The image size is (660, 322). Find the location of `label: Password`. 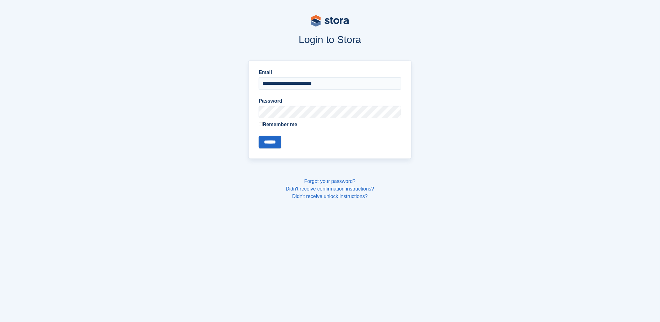

label: Password is located at coordinates (330, 101).